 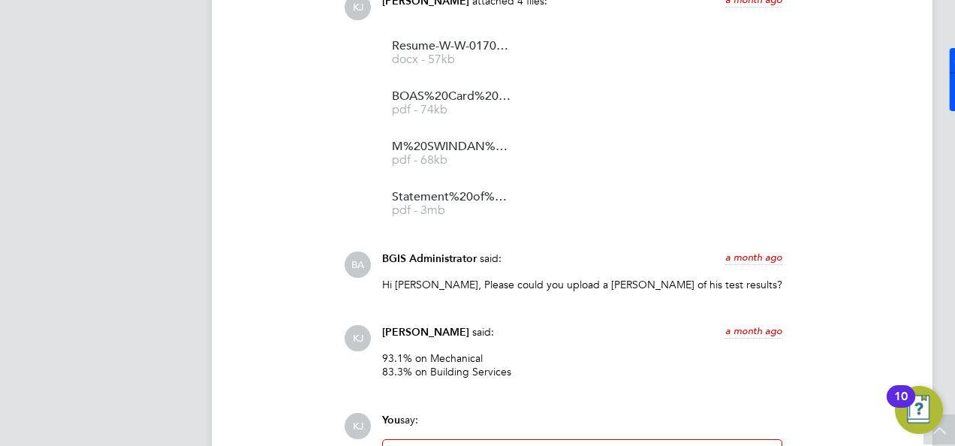 What do you see at coordinates (357, 264) in the screenshot?
I see `span: BA` at bounding box center [357, 264].